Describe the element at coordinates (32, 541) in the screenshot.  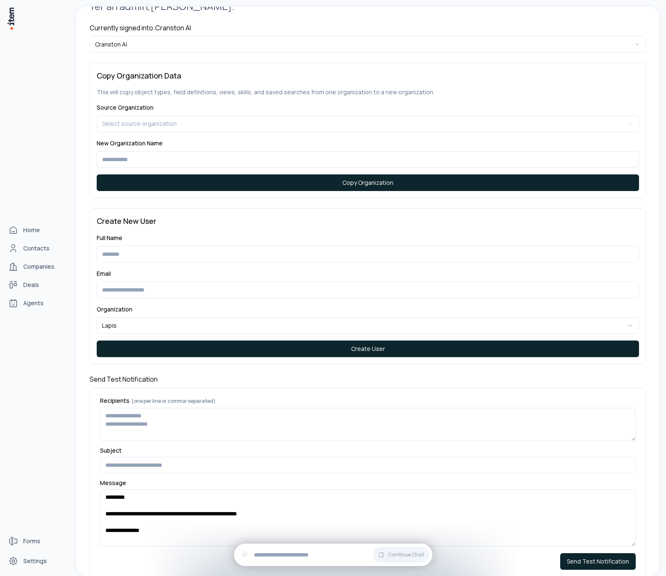
I see `span: Forms` at that location.